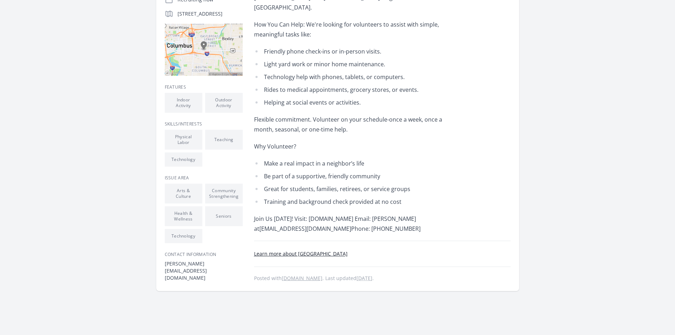 Image resolution: width=675 pixels, height=335 pixels. Describe the element at coordinates (357, 201) in the screenshot. I see `li: Training and background check provided at no cost` at that location.